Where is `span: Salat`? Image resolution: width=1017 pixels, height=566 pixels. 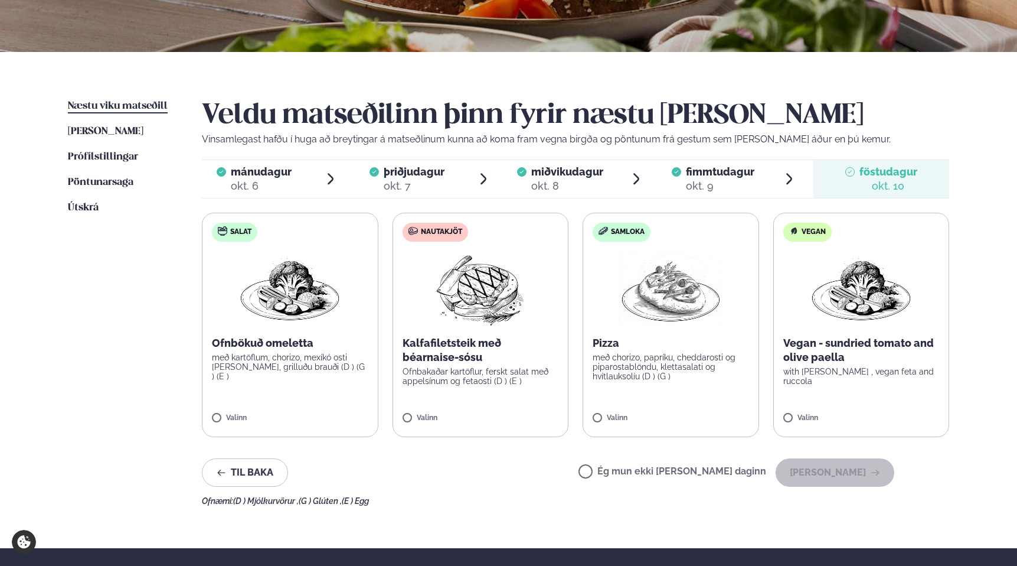 span: Salat is located at coordinates (241, 232).